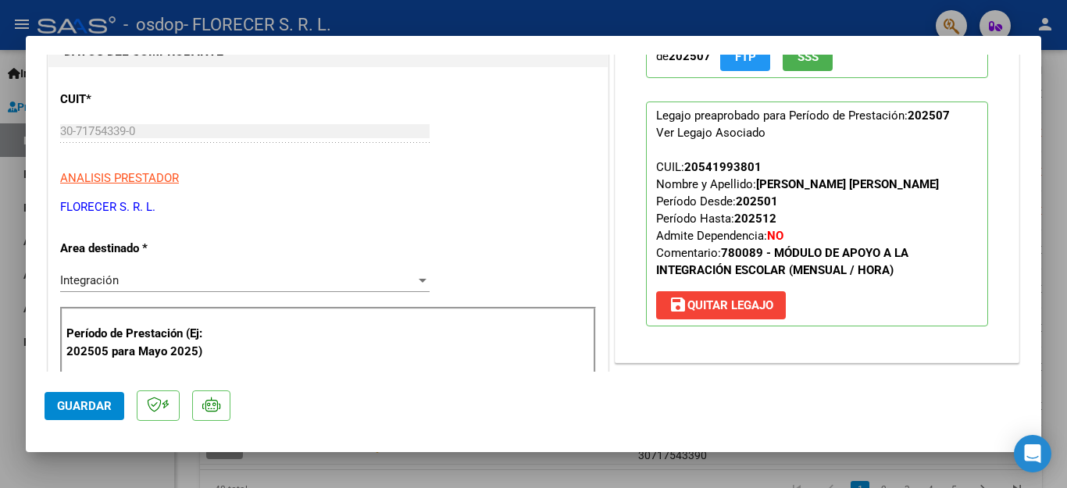  Describe the element at coordinates (756, 219) in the screenshot. I see `strong: 202512` at that location.